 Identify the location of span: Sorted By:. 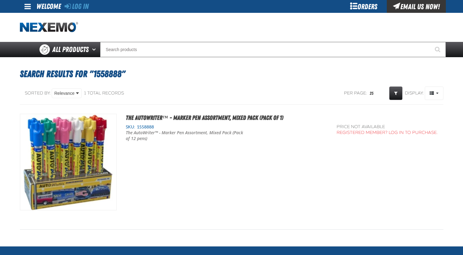
(38, 93).